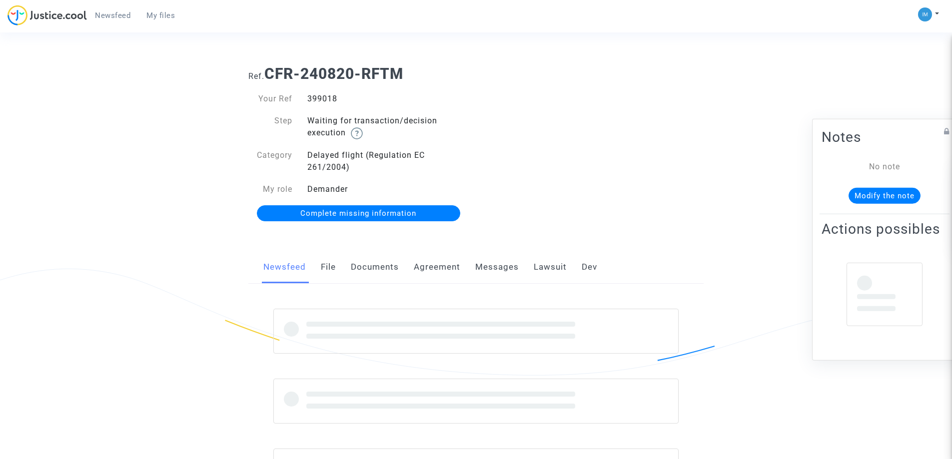 Image resolution: width=952 pixels, height=459 pixels. Describe the element at coordinates (357, 133) in the screenshot. I see `img: help.svg` at that location.